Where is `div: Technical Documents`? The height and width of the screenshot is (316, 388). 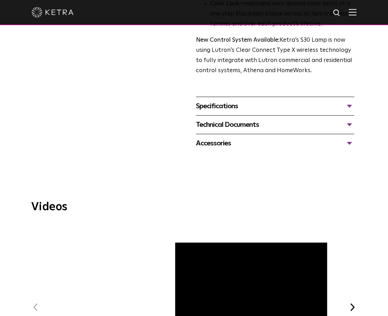
div: Technical Documents is located at coordinates (275, 125).